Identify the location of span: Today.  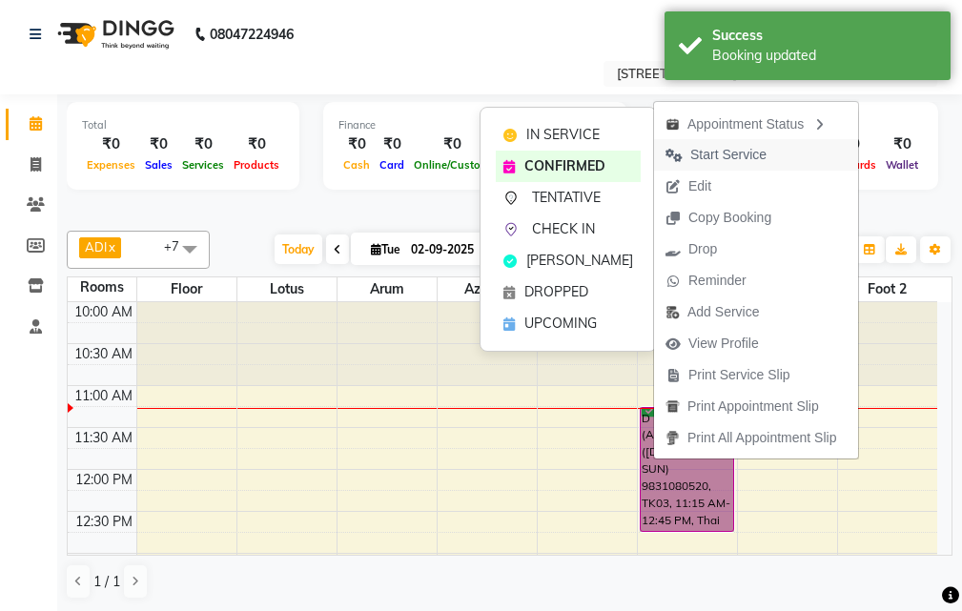
(298, 249).